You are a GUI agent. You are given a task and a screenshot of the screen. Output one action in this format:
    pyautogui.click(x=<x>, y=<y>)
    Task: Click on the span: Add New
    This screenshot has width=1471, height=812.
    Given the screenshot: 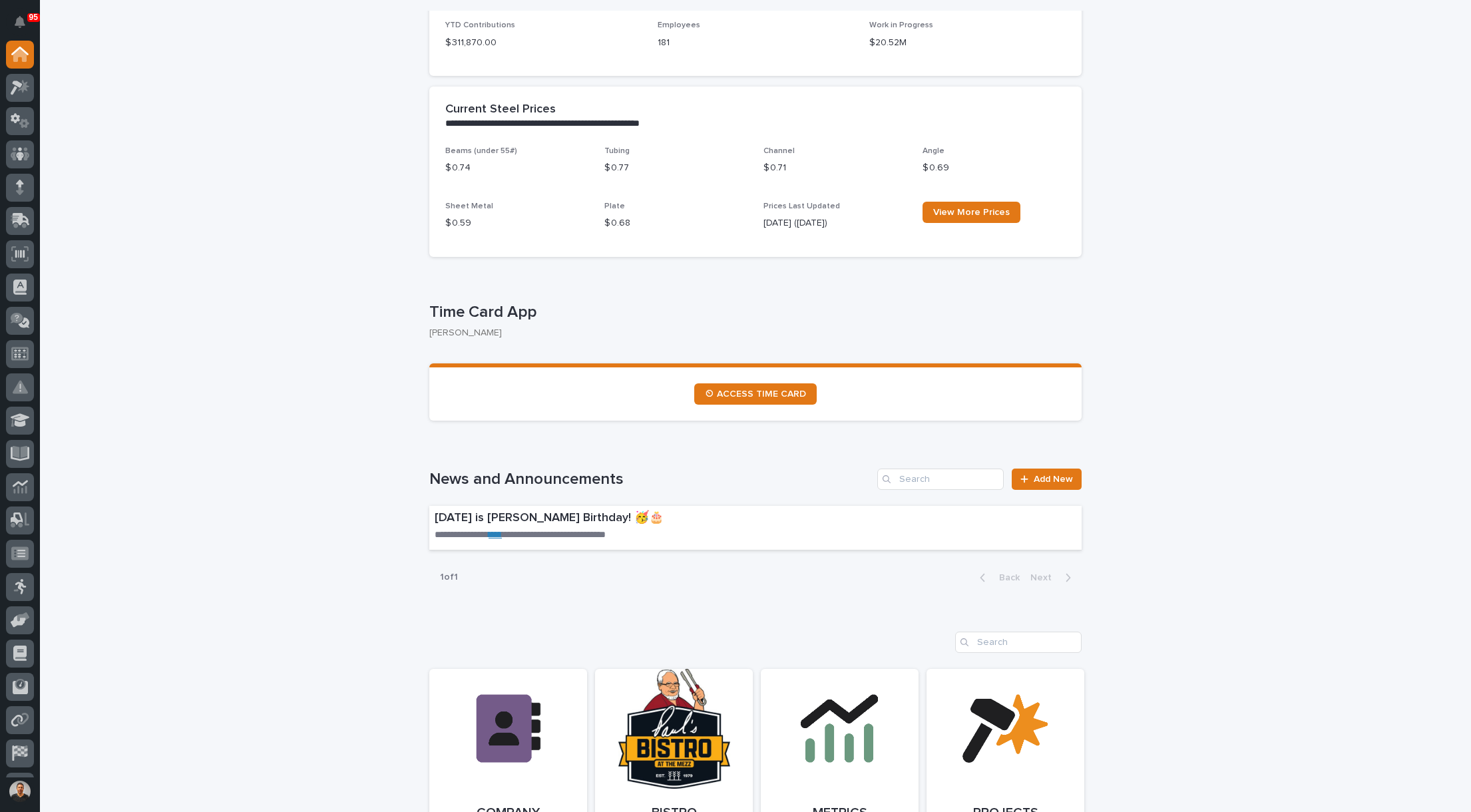 What is the action you would take?
    pyautogui.click(x=1053, y=479)
    